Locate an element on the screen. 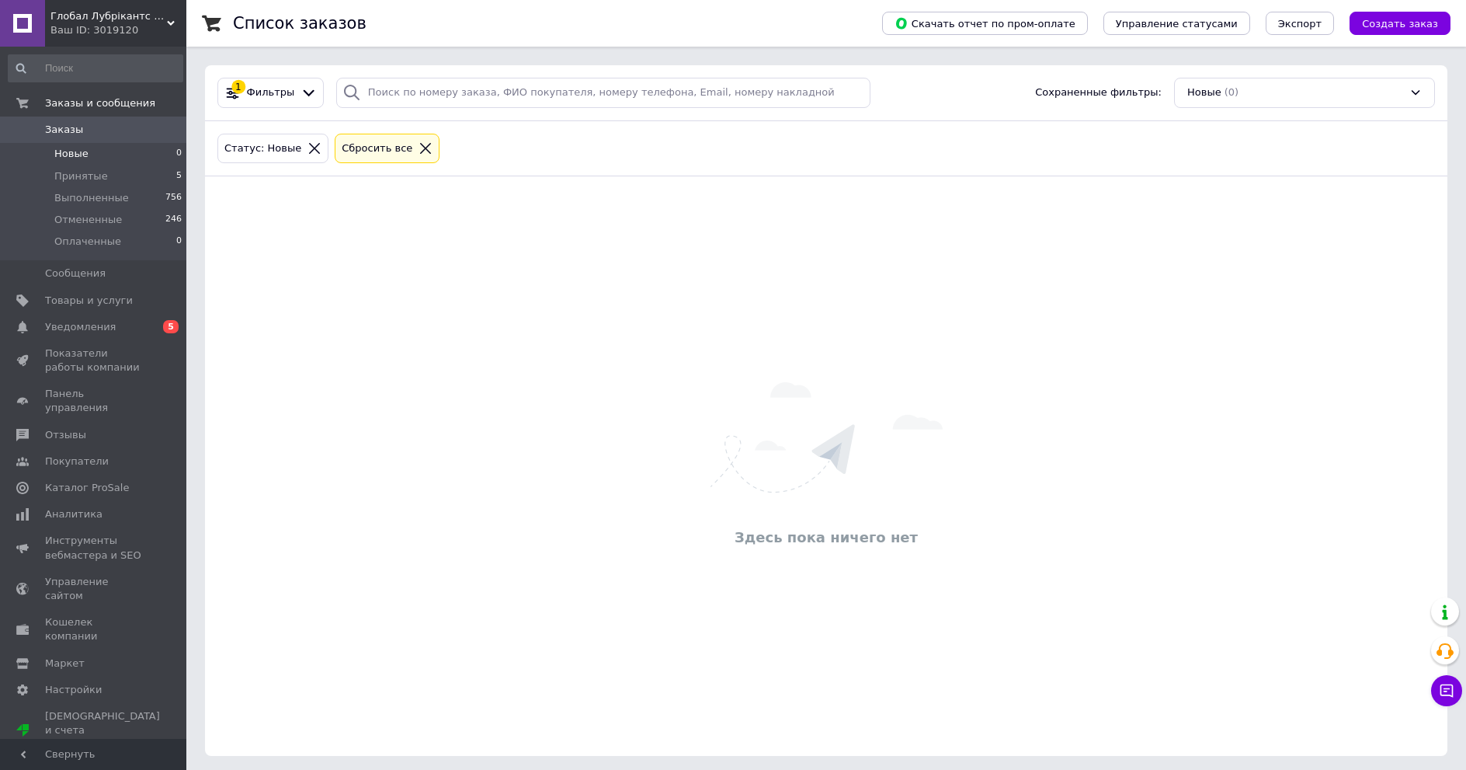  div: Ваш ID: 3019120 is located at coordinates (118, 30).